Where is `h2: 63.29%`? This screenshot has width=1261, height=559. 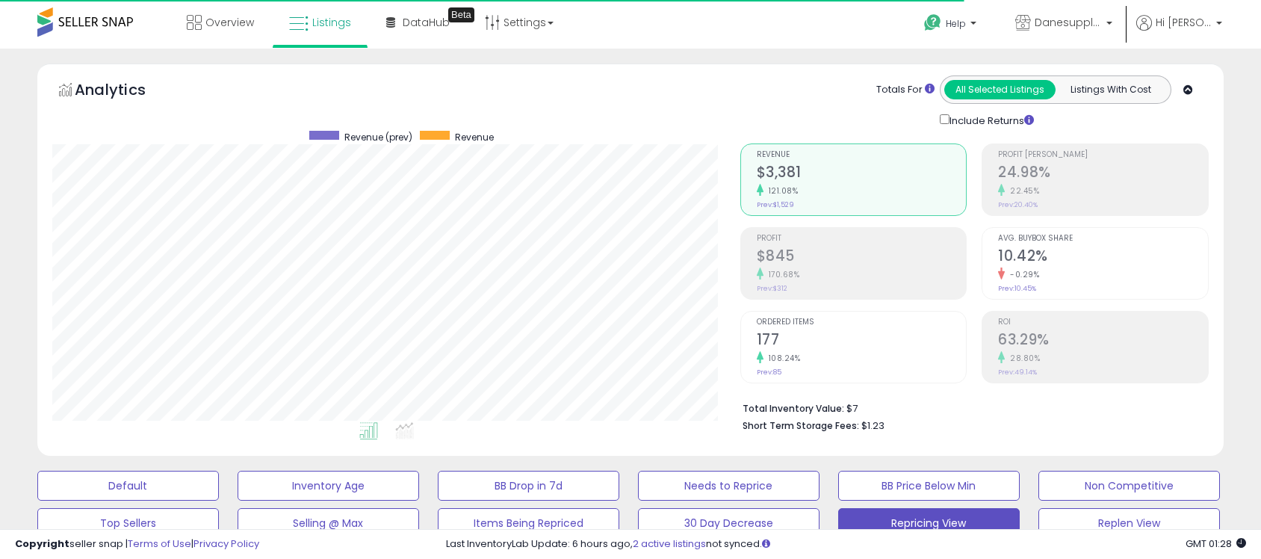 h2: 63.29% is located at coordinates (1103, 341).